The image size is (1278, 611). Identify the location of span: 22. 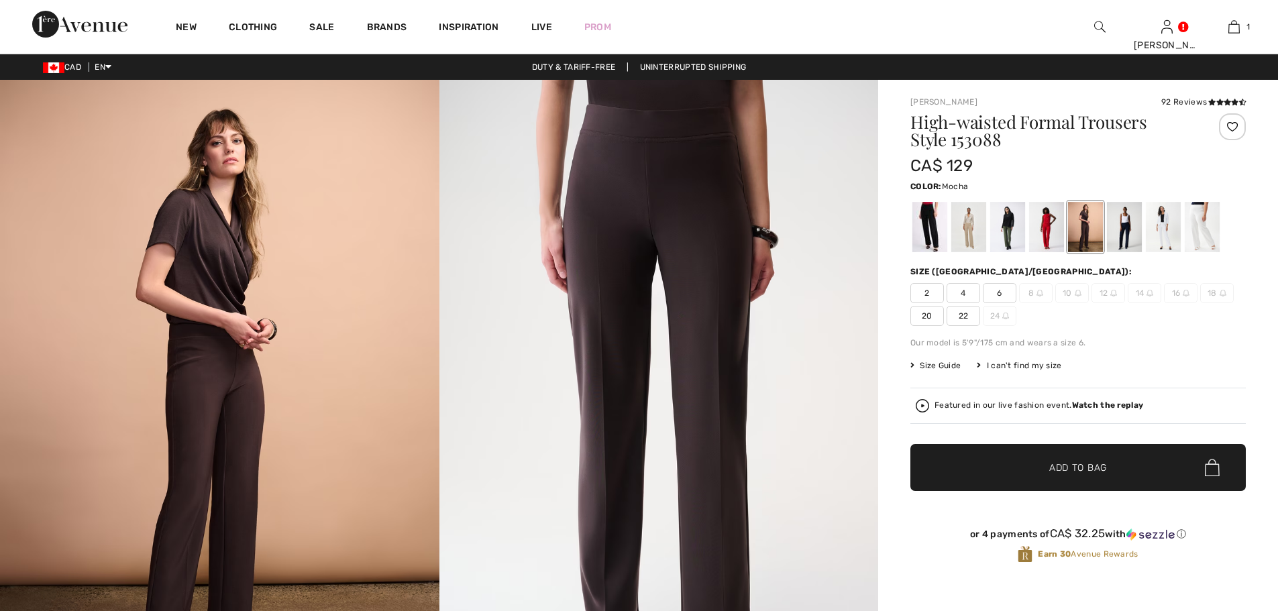
(963, 316).